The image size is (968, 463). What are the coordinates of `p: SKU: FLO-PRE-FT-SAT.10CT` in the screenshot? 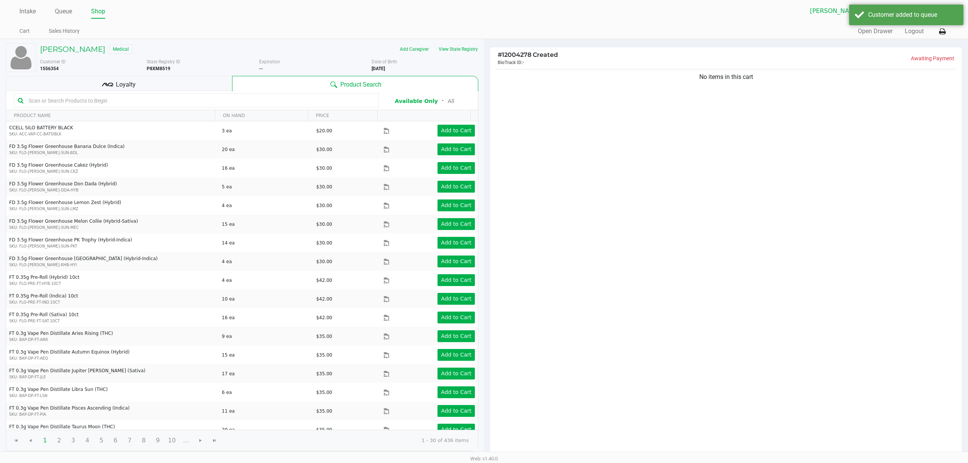 It's located at (112, 320).